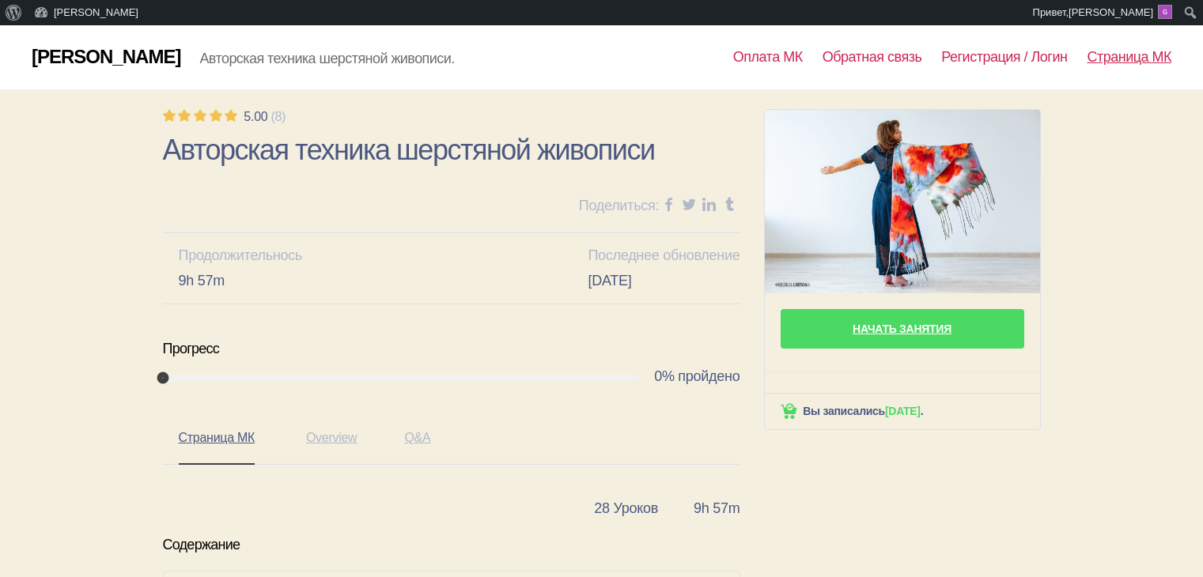 The width and height of the screenshot is (1203, 577). I want to click on i: (8), so click(278, 117).